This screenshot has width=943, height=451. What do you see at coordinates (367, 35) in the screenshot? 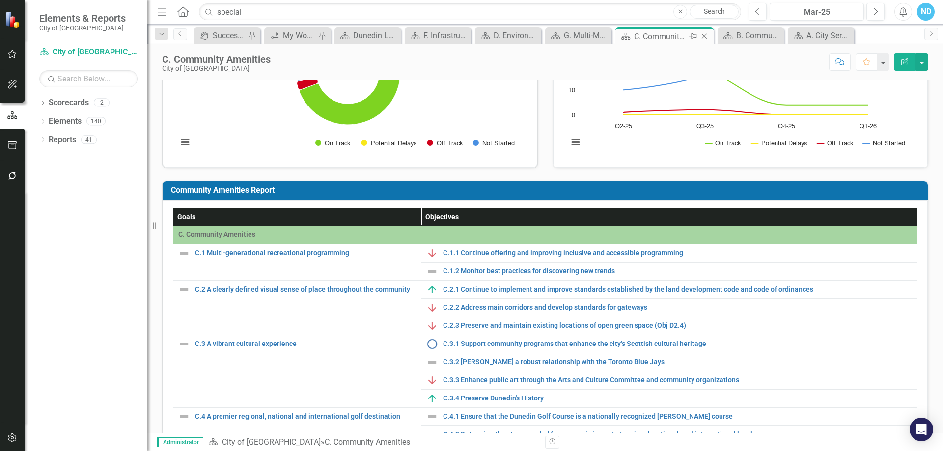
I see `a: Dunedin Landing Page` at bounding box center [367, 35].